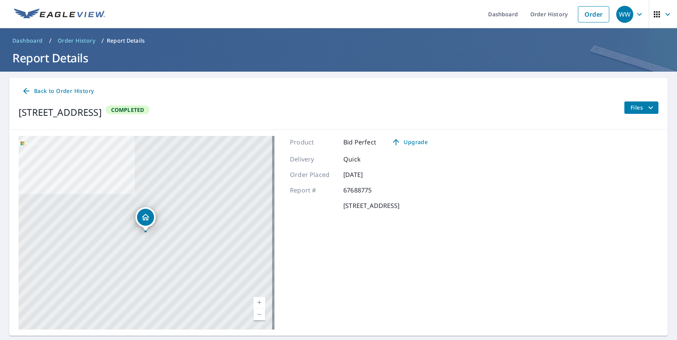 Image resolution: width=677 pixels, height=340 pixels. Describe the element at coordinates (60, 14) in the screenshot. I see `img: EV Logo` at that location.